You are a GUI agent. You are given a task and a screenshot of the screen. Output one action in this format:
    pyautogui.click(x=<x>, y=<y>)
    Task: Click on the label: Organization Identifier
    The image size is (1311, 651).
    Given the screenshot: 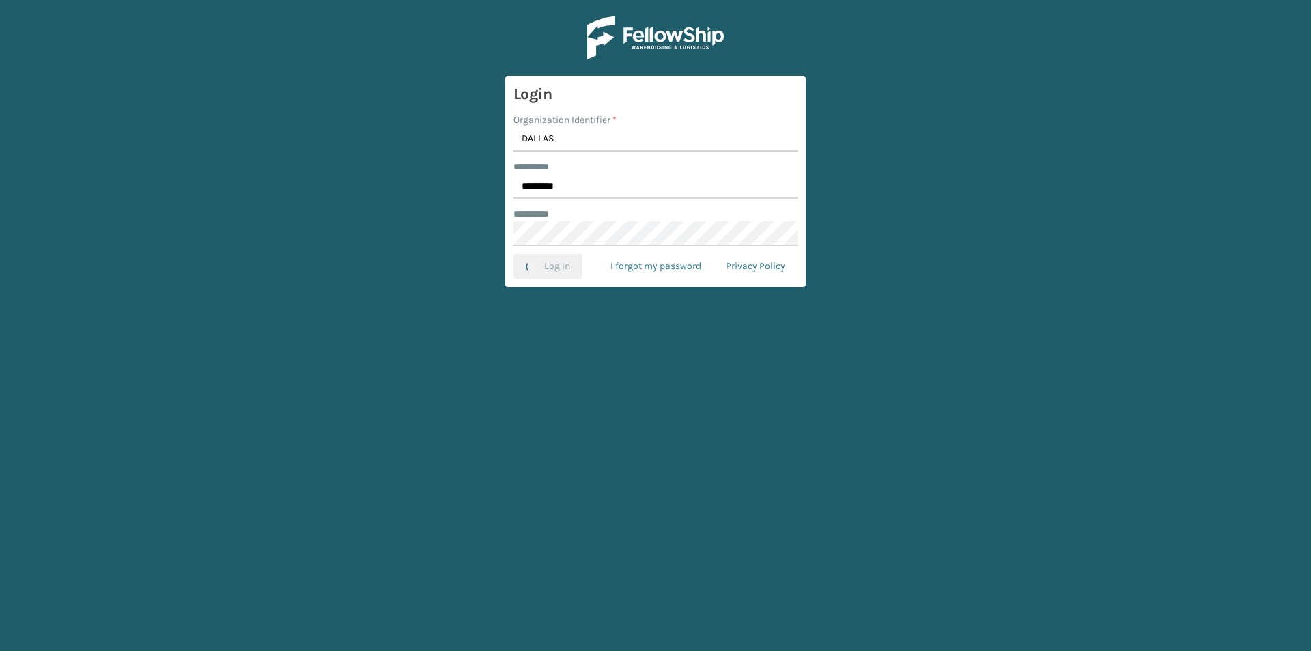 What is the action you would take?
    pyautogui.click(x=565, y=119)
    